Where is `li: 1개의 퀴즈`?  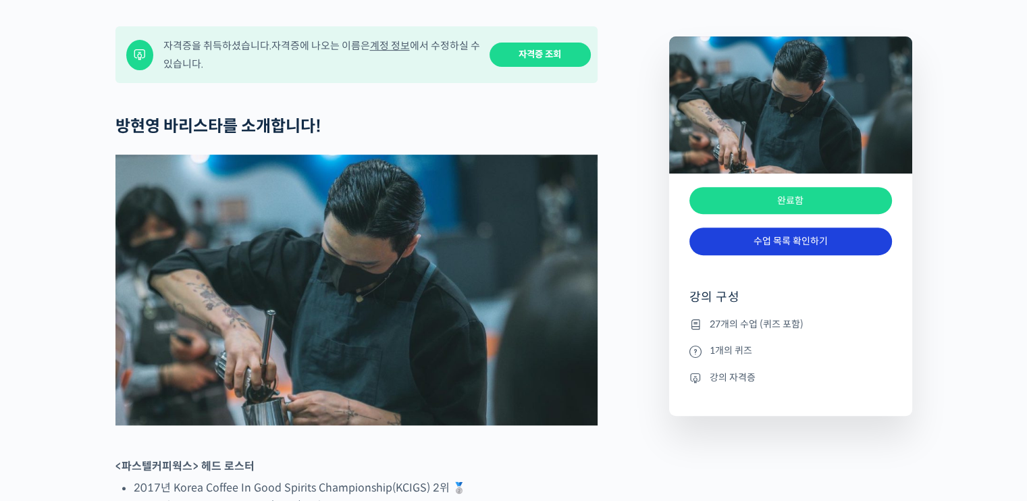
li: 1개의 퀴즈 is located at coordinates (791, 351).